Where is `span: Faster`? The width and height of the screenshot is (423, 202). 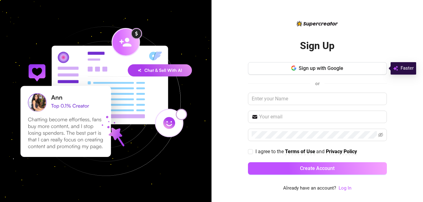 span: Faster is located at coordinates (407, 68).